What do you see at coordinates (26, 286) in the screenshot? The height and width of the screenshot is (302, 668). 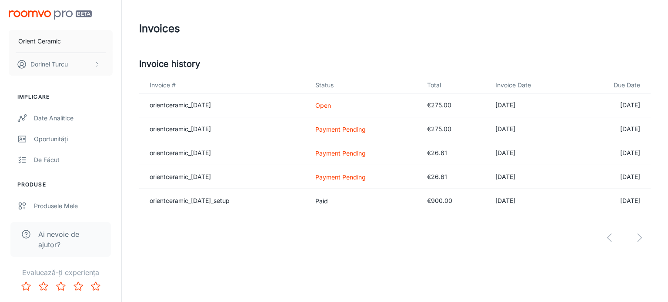 I see `button: Rate 1 star` at bounding box center [26, 286].